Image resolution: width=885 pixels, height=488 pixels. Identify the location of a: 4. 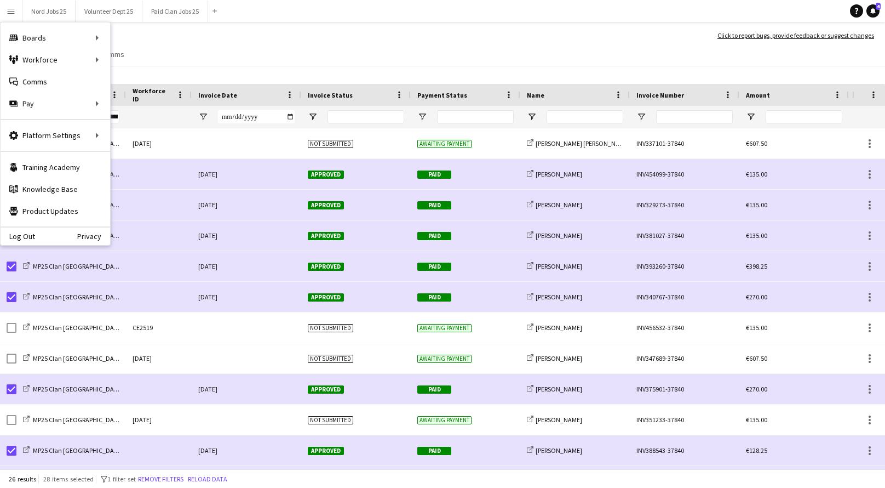
(873, 11).